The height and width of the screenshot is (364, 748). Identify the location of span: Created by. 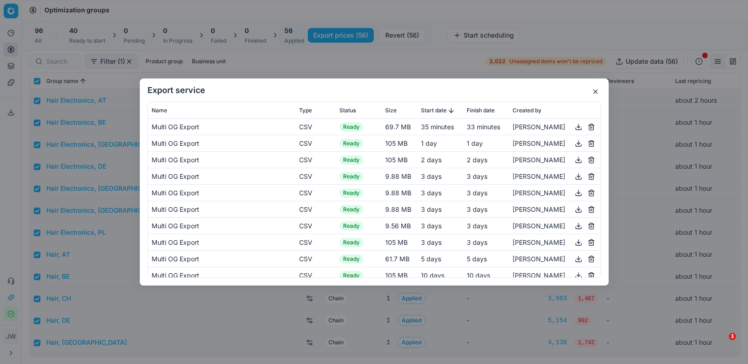
(527, 110).